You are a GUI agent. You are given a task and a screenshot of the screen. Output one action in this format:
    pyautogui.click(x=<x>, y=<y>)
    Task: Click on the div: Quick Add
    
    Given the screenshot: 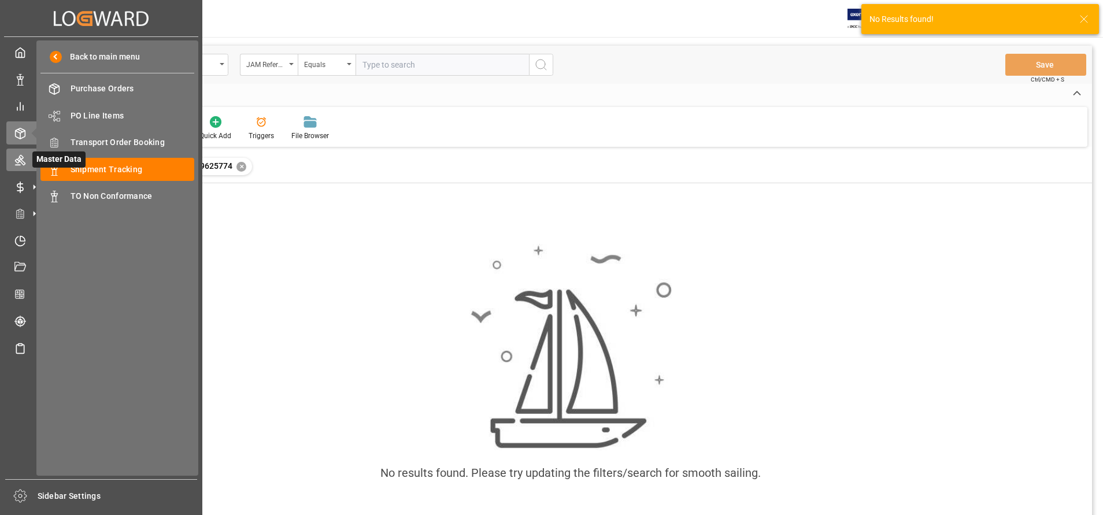 What is the action you would take?
    pyautogui.click(x=215, y=136)
    